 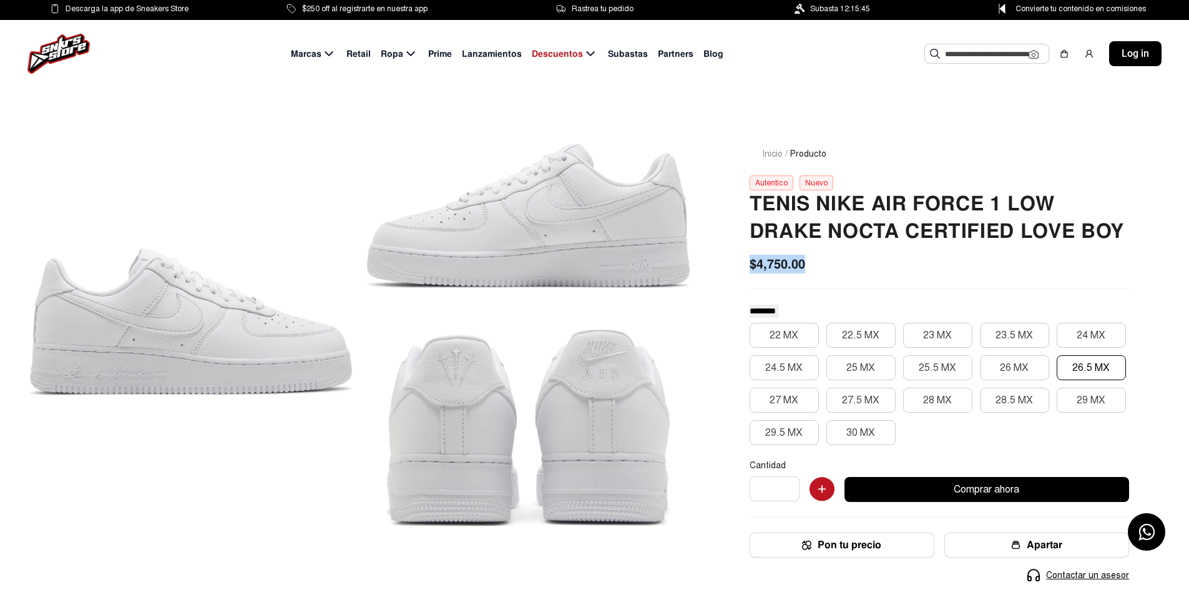 I want to click on button: 25 MX, so click(x=860, y=367).